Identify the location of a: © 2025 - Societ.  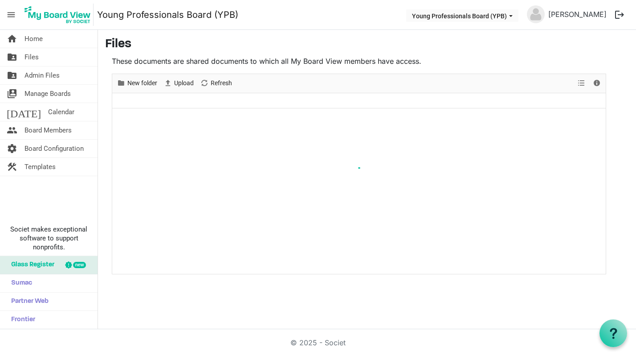
(318, 342).